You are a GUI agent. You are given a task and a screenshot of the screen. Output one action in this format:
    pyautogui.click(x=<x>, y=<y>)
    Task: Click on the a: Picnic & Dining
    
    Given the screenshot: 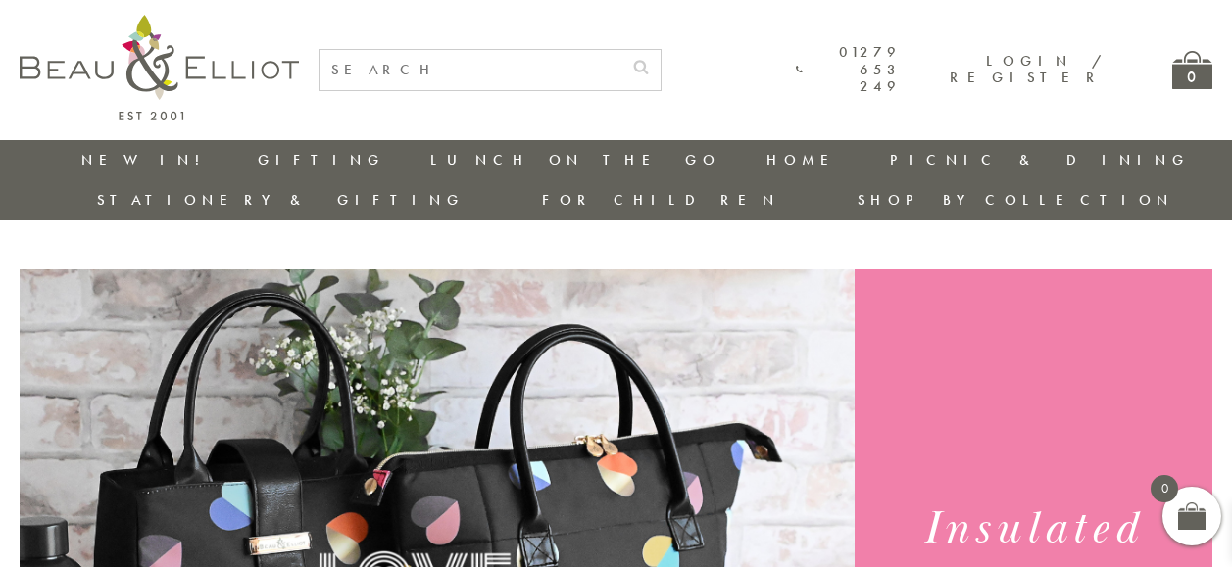 What is the action you would take?
    pyautogui.click(x=1040, y=160)
    